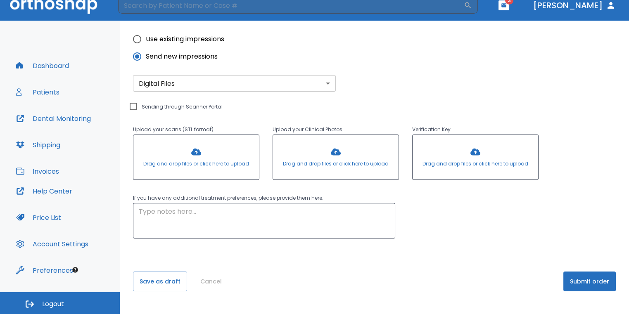  Describe the element at coordinates (336, 198) in the screenshot. I see `p: If you have any additional treatment preferences, please provide them here:` at that location.